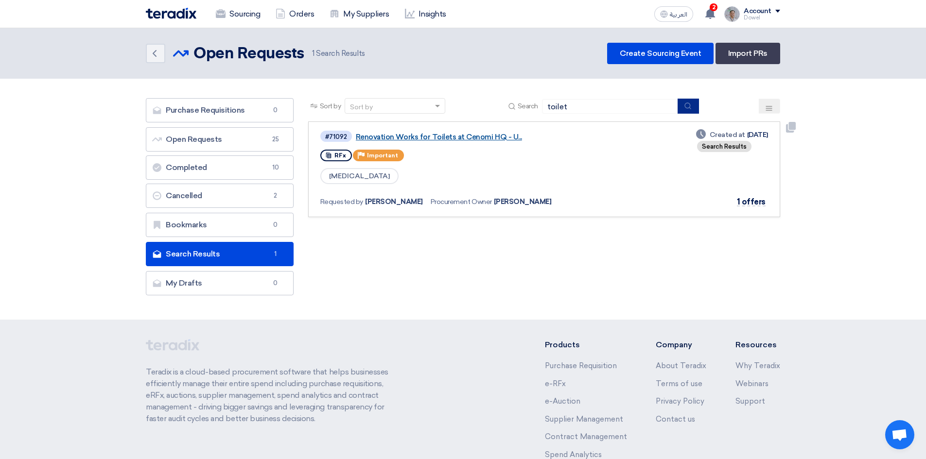 This screenshot has width=926, height=459. Describe the element at coordinates (461, 202) in the screenshot. I see `span: Procurement Owner` at that location.